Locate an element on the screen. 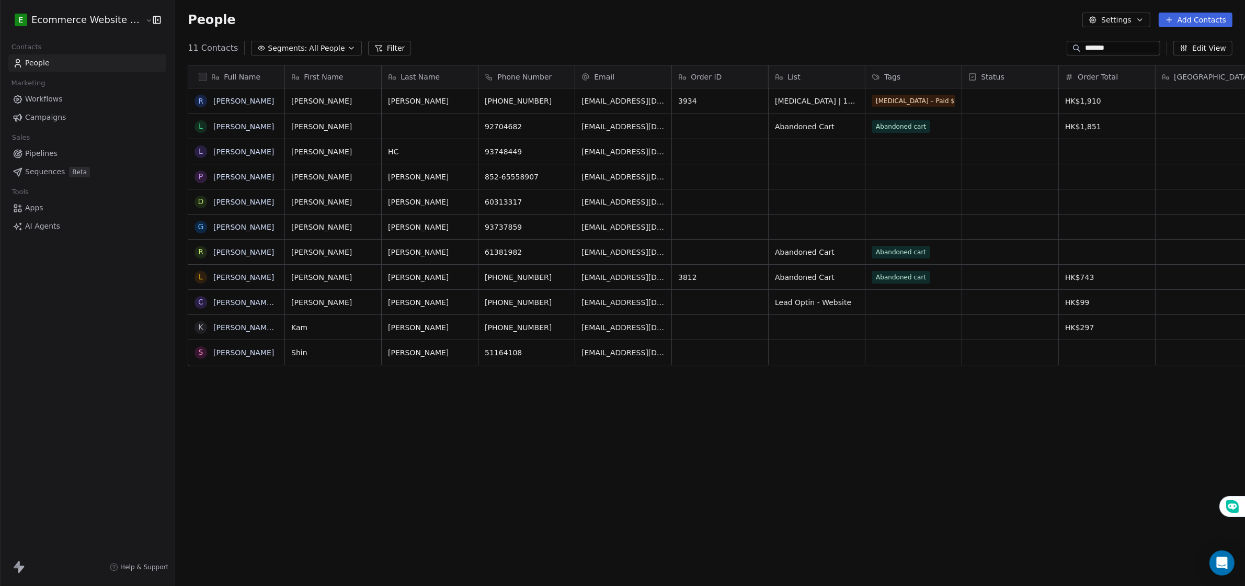 The height and width of the screenshot is (586, 1245). span: 3934 is located at coordinates (720, 101).